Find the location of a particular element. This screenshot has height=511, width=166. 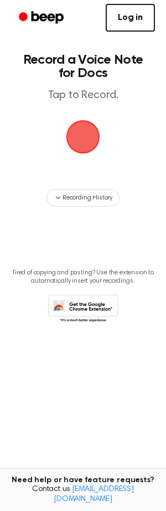

span: Contact us is located at coordinates (83, 494).